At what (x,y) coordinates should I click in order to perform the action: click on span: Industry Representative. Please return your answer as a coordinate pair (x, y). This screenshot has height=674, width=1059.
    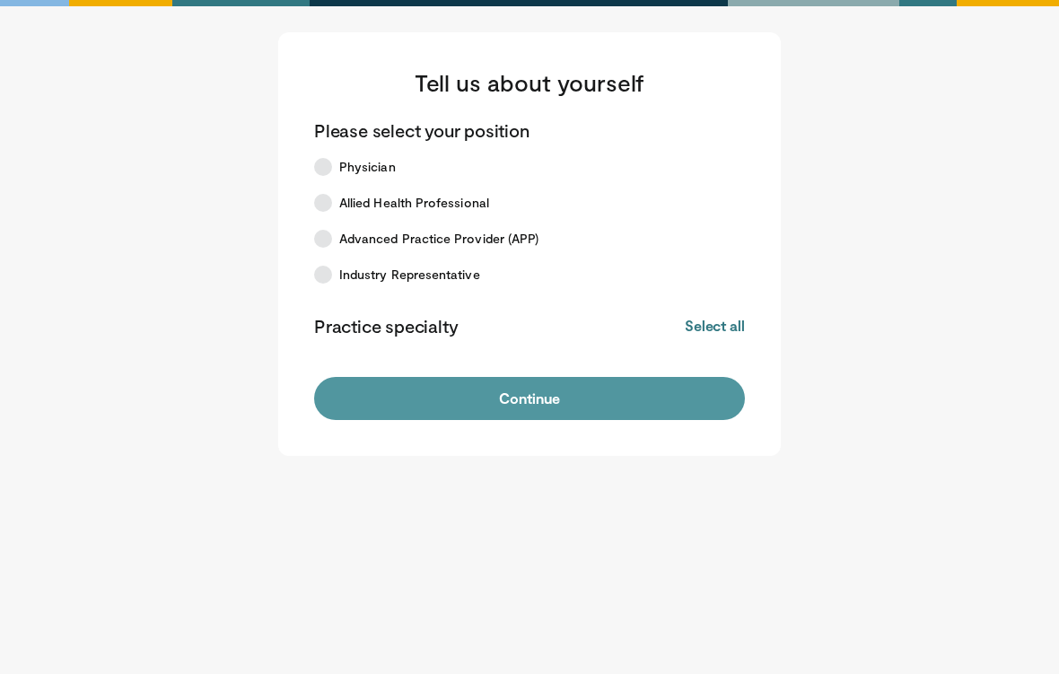
    Looking at the image, I should click on (409, 275).